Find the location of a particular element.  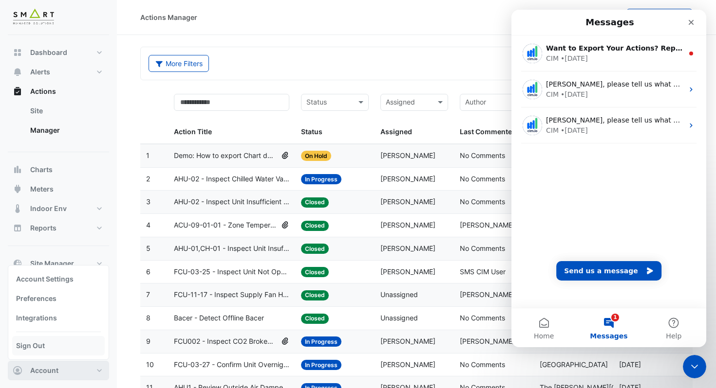

span: 9 is located at coordinates (148, 341).